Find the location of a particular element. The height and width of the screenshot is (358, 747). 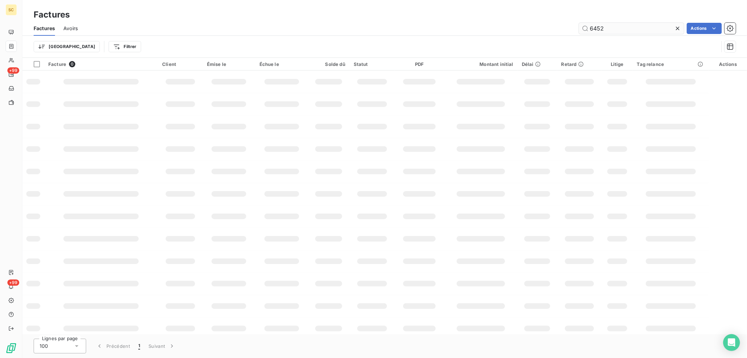

div: Open Intercom Messenger is located at coordinates (732, 342).